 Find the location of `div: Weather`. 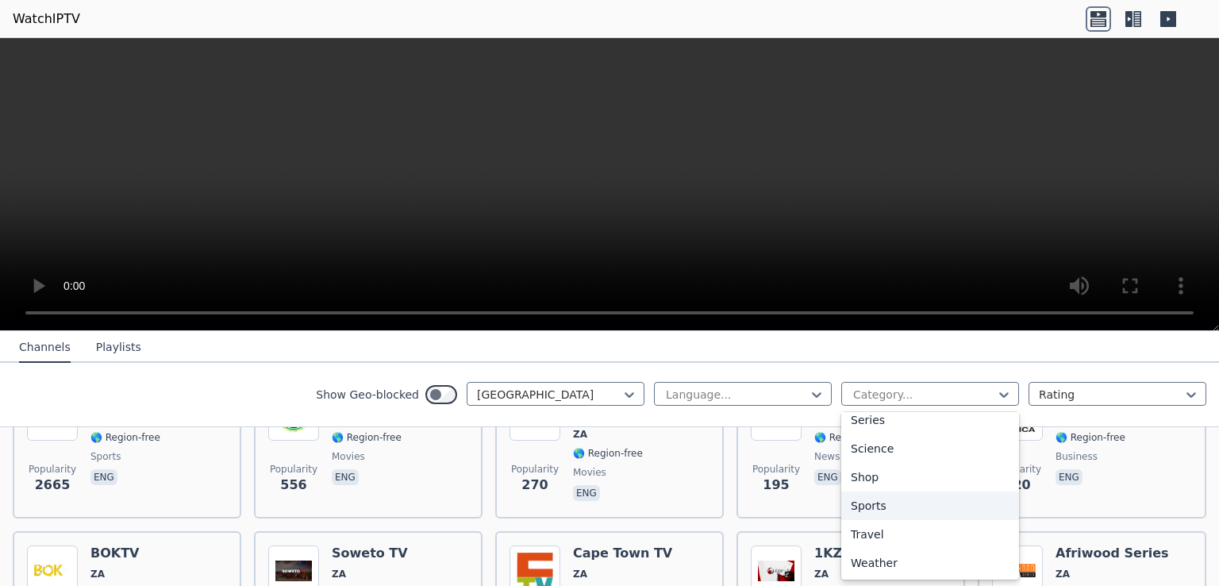

div: Weather is located at coordinates (930, 563).